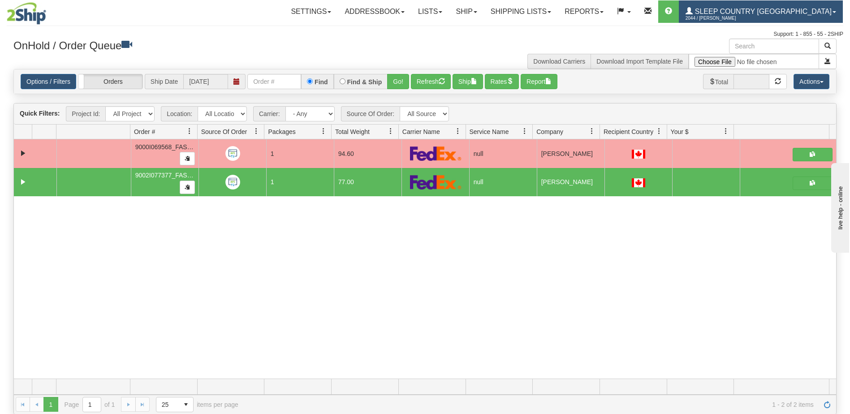  What do you see at coordinates (489, 132) in the screenshot?
I see `span: Service Name` at bounding box center [489, 132].